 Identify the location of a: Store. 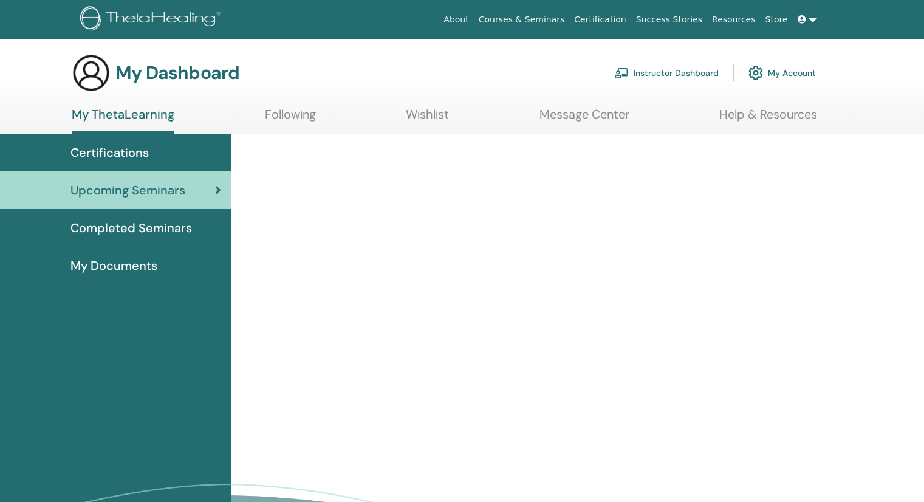
(776, 19).